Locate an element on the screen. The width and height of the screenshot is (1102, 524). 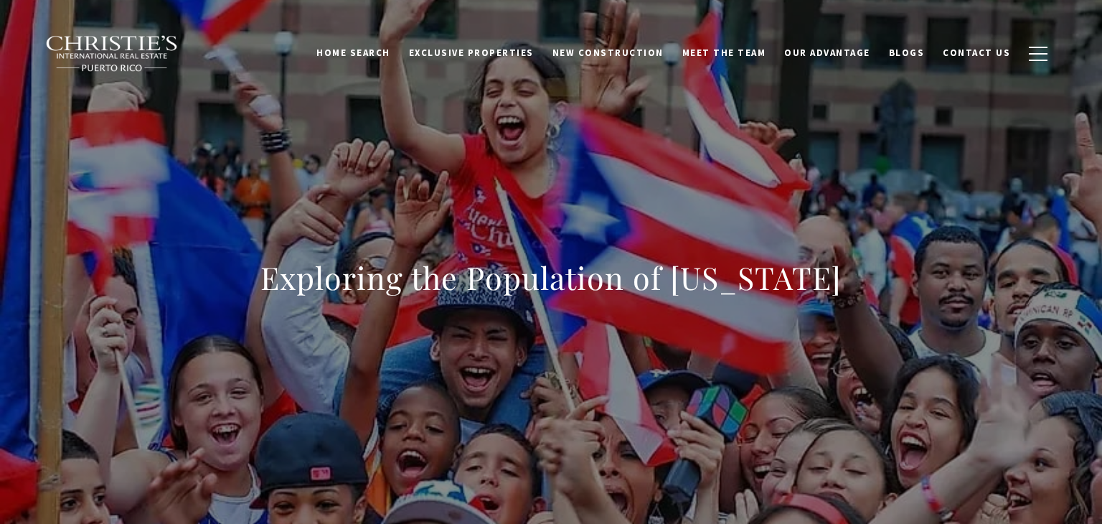
span: Blogs is located at coordinates (907, 52).